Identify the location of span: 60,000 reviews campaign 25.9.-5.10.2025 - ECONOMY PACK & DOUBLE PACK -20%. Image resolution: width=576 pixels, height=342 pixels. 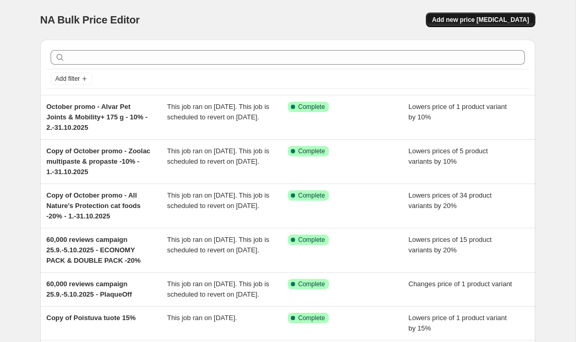
(93, 250).